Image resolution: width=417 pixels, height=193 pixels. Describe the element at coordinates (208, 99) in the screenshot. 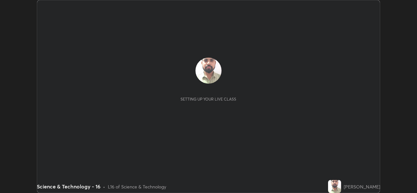

I see `div: Setting up your live class` at that location.